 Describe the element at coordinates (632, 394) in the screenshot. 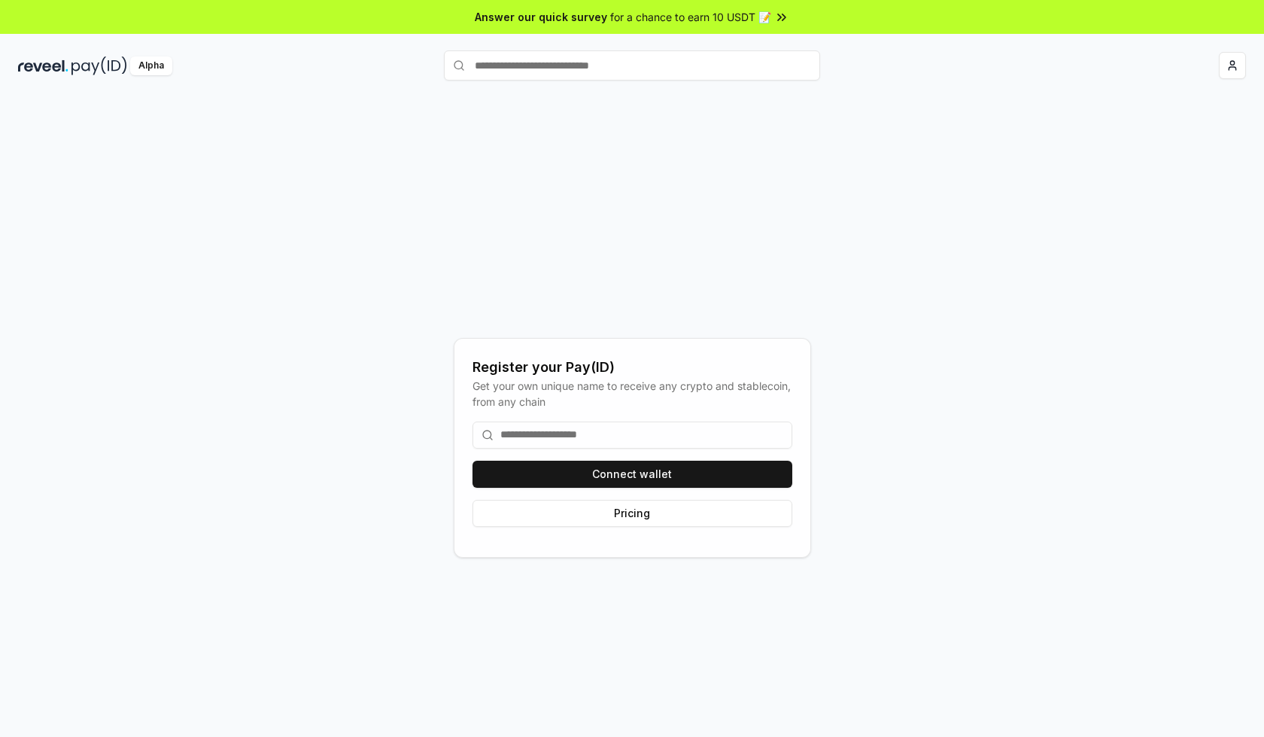

I see `div: Get your own unique name to receive any crypto and stablecoin, from any chain` at that location.